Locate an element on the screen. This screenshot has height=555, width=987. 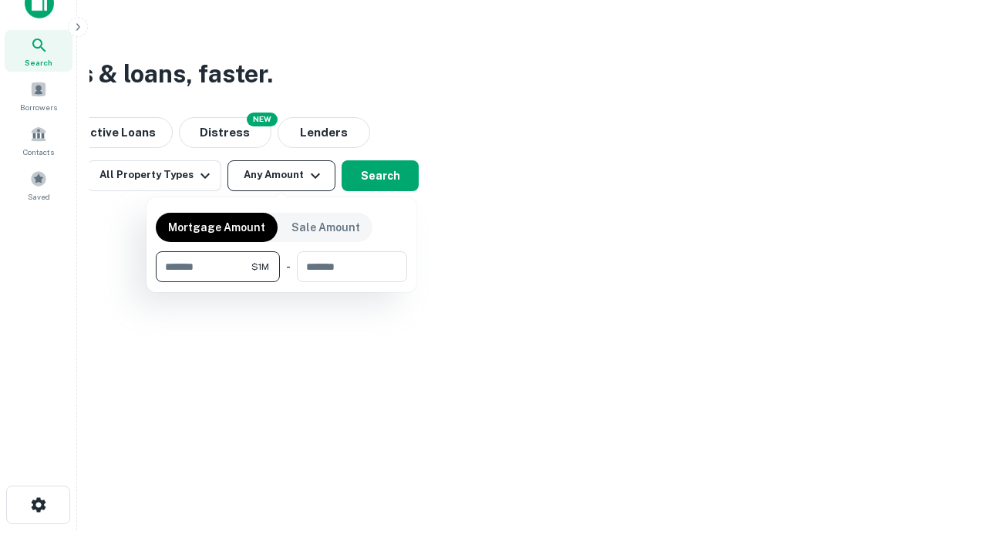
p: Mortgage Amount is located at coordinates (217, 227).